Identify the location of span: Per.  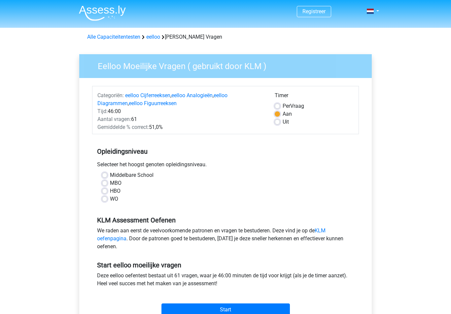
(286, 106).